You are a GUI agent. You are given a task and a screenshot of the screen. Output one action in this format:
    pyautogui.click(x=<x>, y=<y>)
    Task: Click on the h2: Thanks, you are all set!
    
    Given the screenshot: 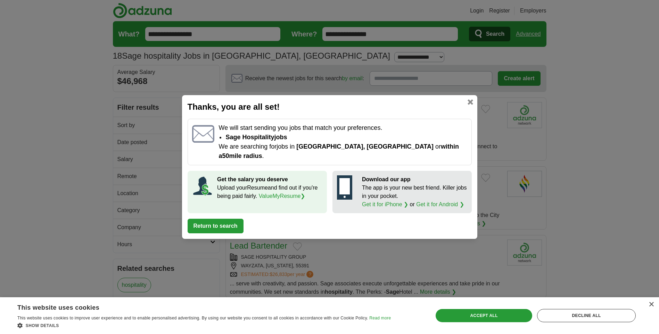 What is the action you would take?
    pyautogui.click(x=330, y=107)
    